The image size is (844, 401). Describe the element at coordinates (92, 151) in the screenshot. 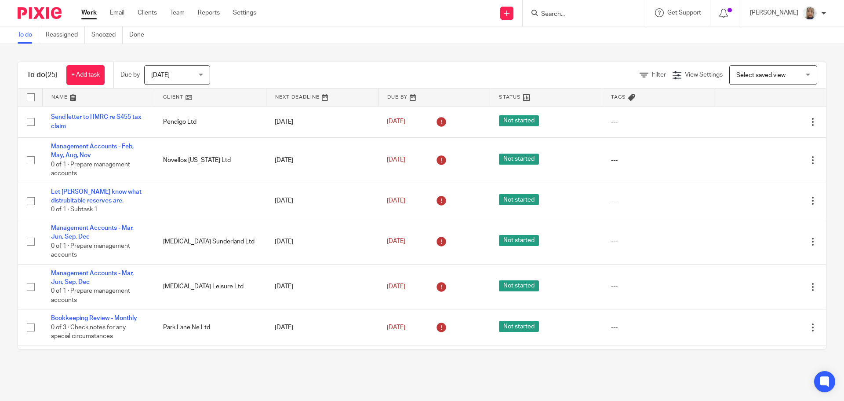

I see `a: Management Accounts - Feb, May, Aug, Nov` at that location.